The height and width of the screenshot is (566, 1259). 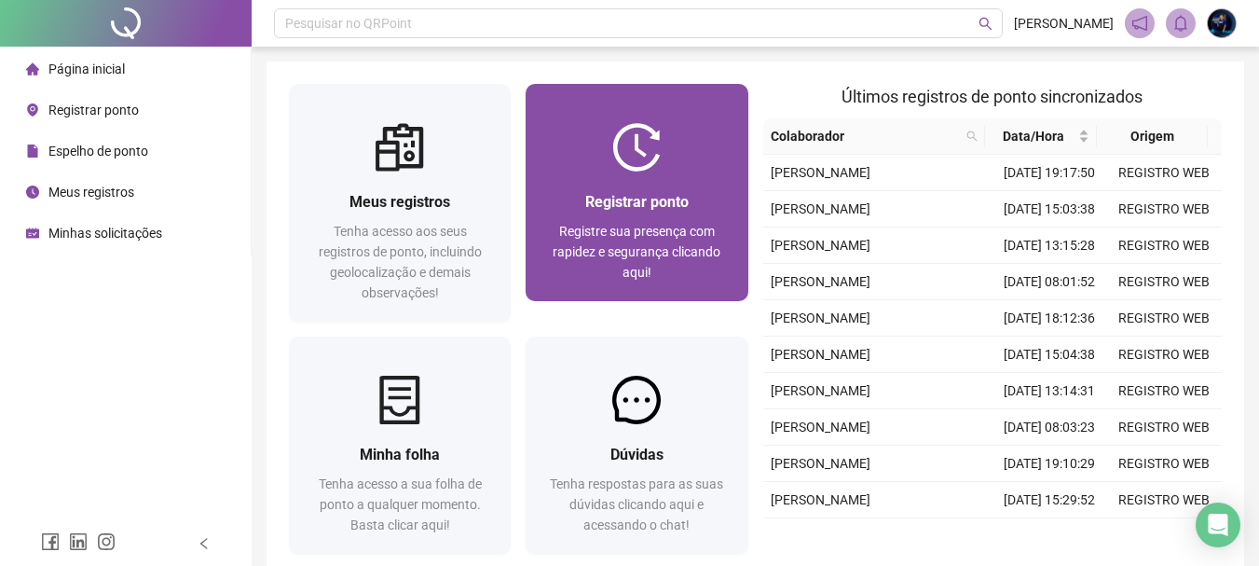 What do you see at coordinates (637, 445) in the screenshot?
I see `a: DúvidasTenha respostas para as suas dúvidas clicando aqui e acessando o chat!` at bounding box center [637, 445].